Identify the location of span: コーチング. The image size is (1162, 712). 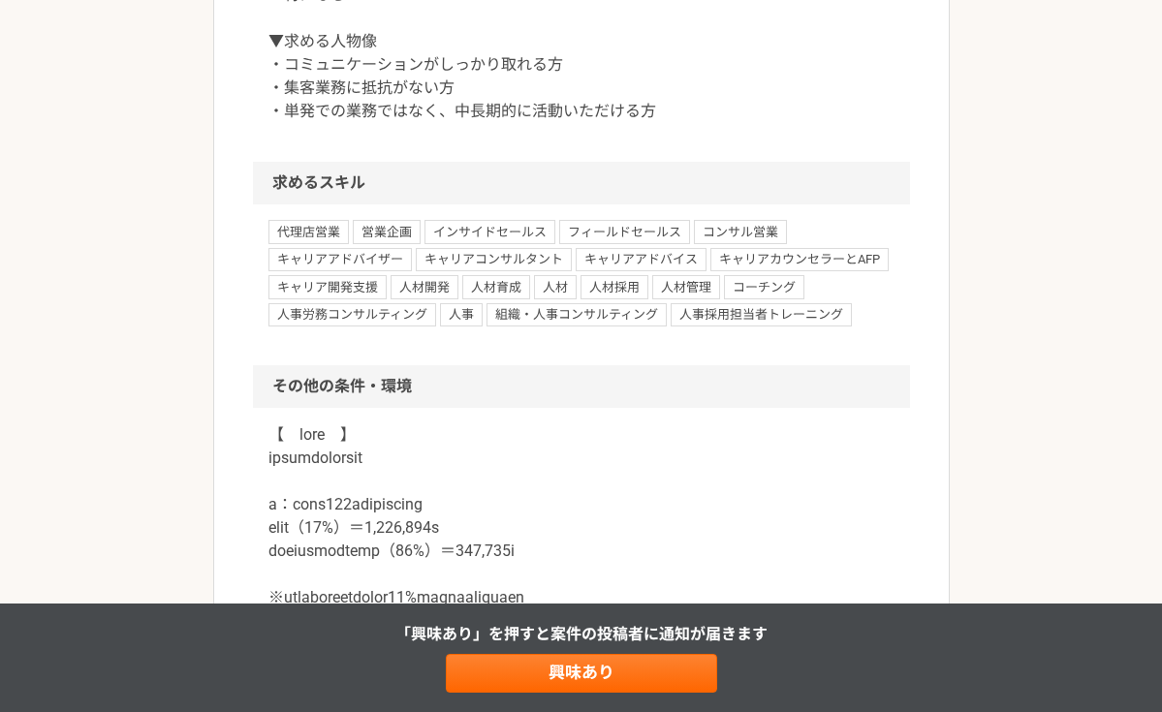
(764, 287).